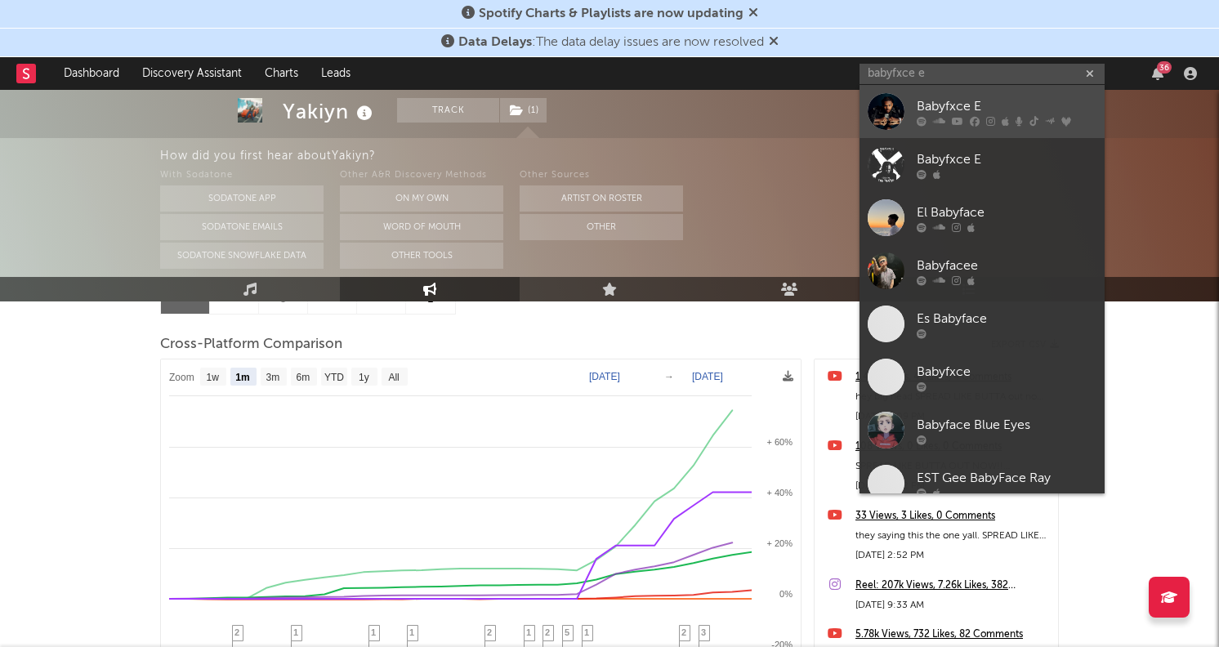  I want to click on div: 5.78k Views, 732 Likes, 82 Comments, so click(953, 635).